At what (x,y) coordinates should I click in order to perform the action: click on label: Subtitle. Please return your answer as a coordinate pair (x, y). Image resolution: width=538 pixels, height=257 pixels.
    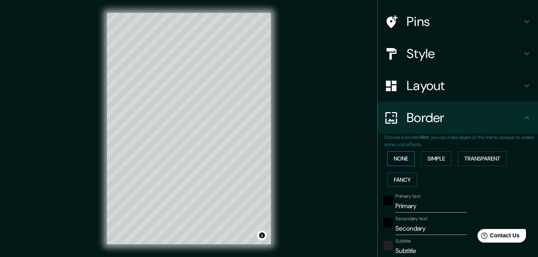
    Looking at the image, I should click on (403, 241).